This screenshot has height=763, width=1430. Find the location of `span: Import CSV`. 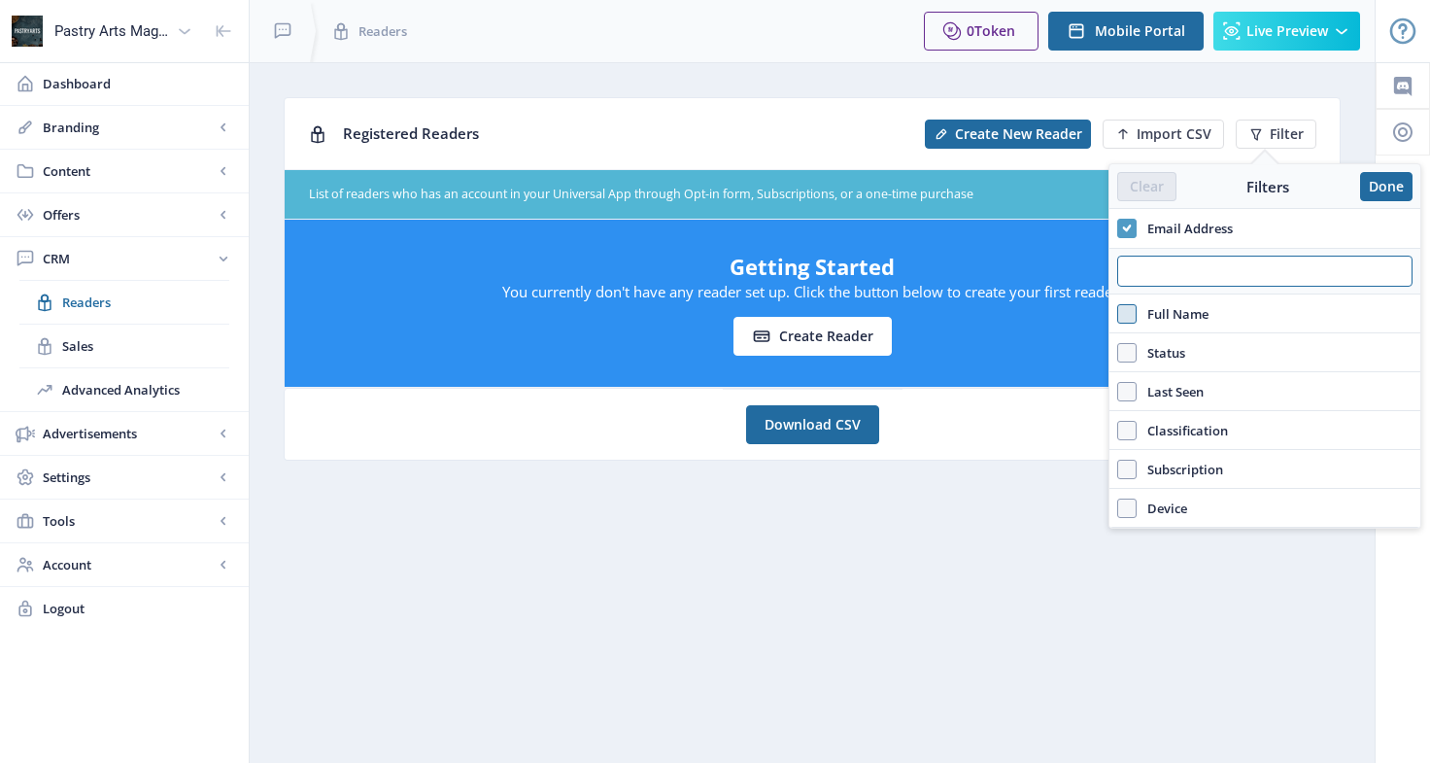

span: Import CSV is located at coordinates (1174, 134).